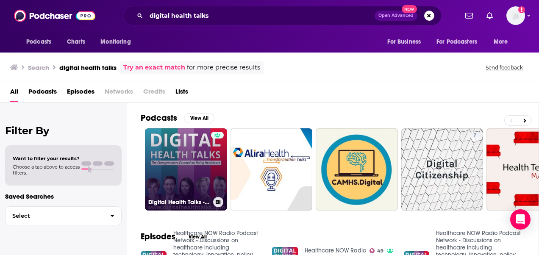  What do you see at coordinates (380, 251) in the screenshot?
I see `span: 49` at bounding box center [380, 251].